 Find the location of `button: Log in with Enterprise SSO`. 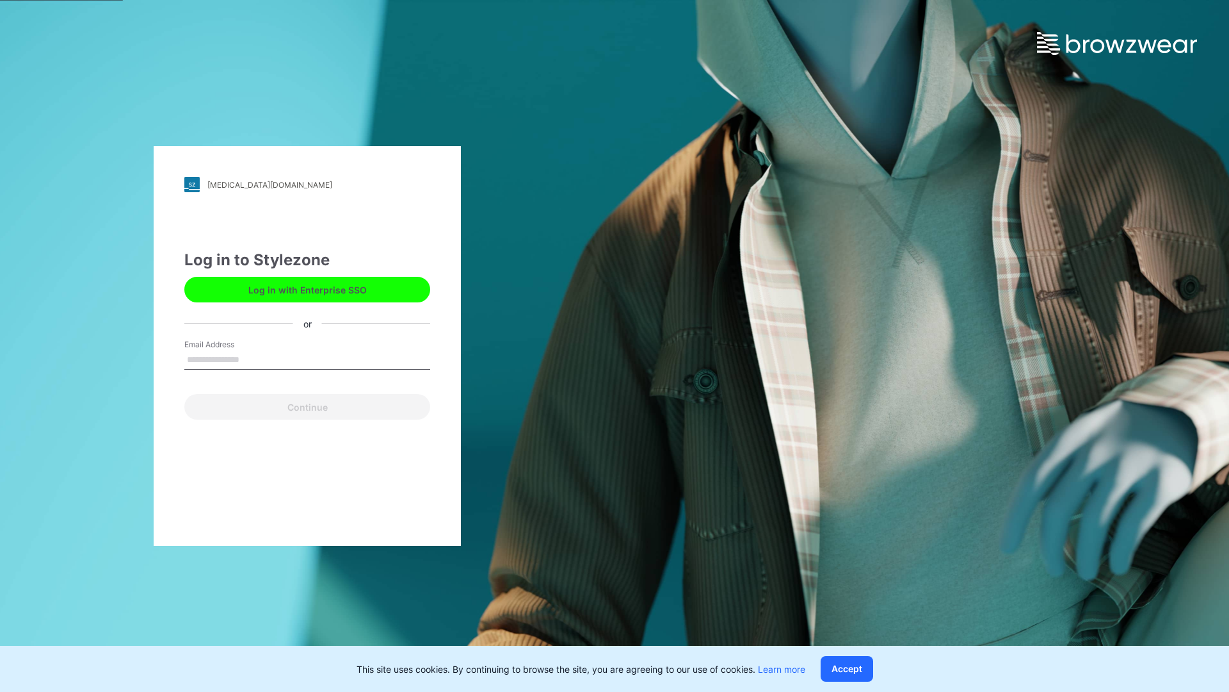

button: Log in with Enterprise SSO is located at coordinates (307, 289).